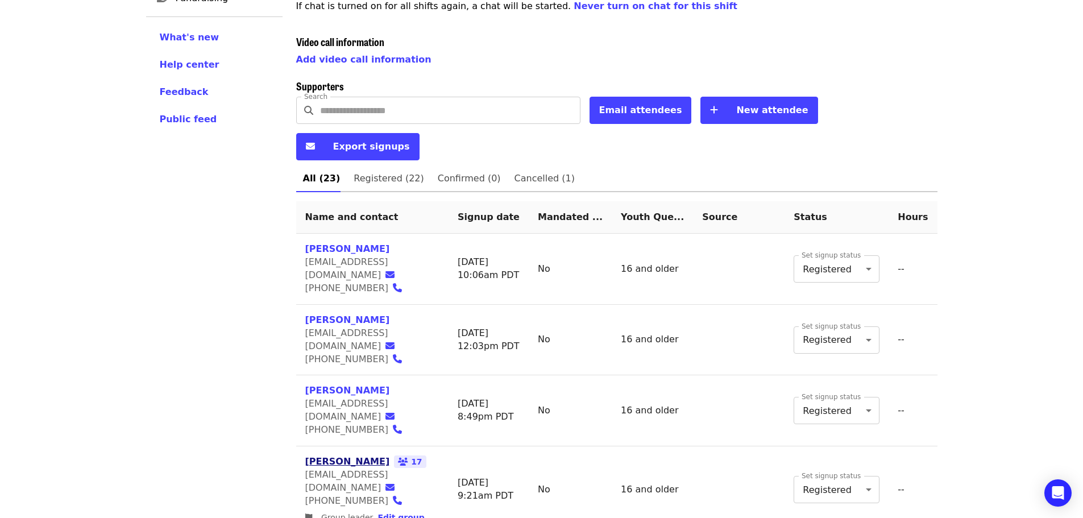 This screenshot has height=518, width=1083. Describe the element at coordinates (772, 110) in the screenshot. I see `span: New attendee` at that location.